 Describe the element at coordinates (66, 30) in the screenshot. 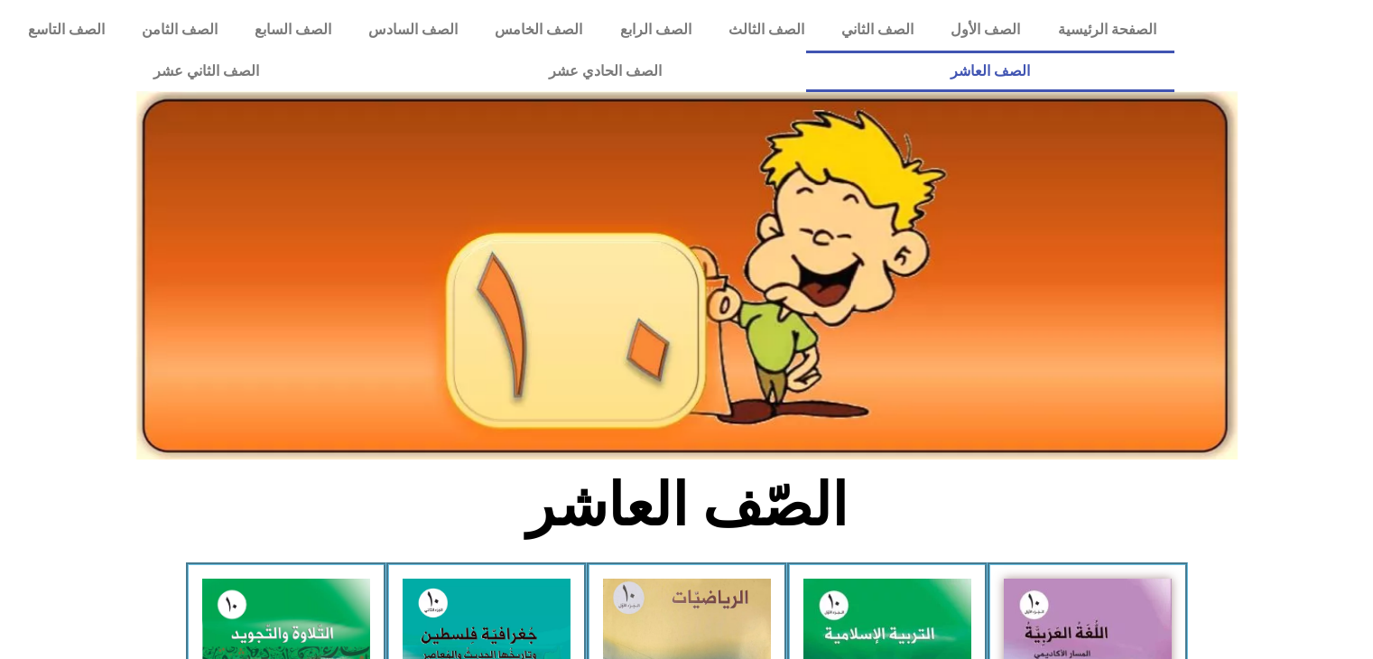

I see `a: الصف التاسع` at that location.